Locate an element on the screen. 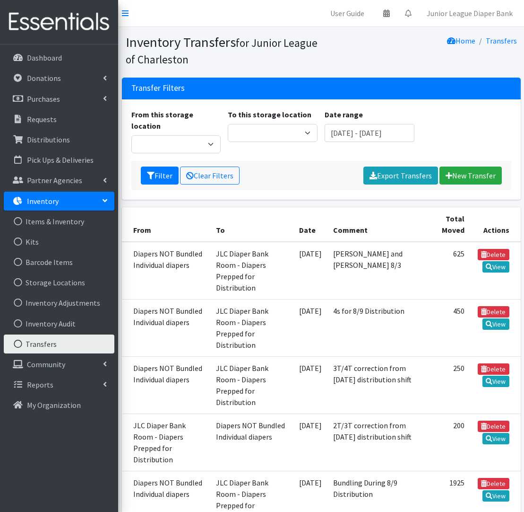 This screenshot has height=512, width=524. button: Filter is located at coordinates (160, 175).